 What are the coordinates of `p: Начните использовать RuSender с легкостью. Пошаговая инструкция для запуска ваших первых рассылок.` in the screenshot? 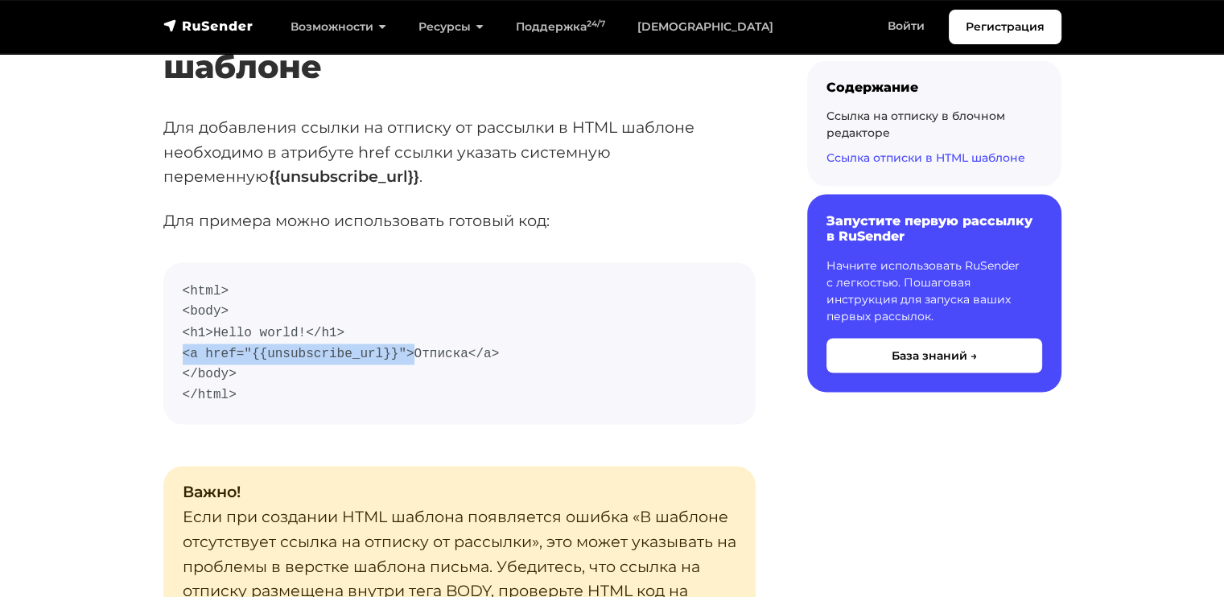 It's located at (934, 291).